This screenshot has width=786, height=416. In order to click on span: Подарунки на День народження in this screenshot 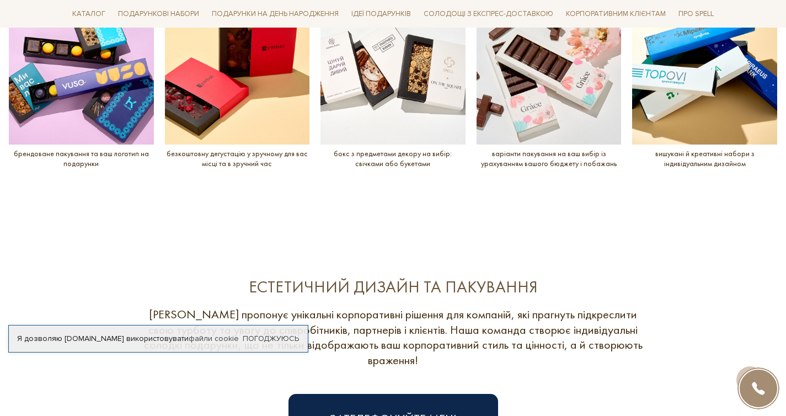, I will do `click(275, 14)`.